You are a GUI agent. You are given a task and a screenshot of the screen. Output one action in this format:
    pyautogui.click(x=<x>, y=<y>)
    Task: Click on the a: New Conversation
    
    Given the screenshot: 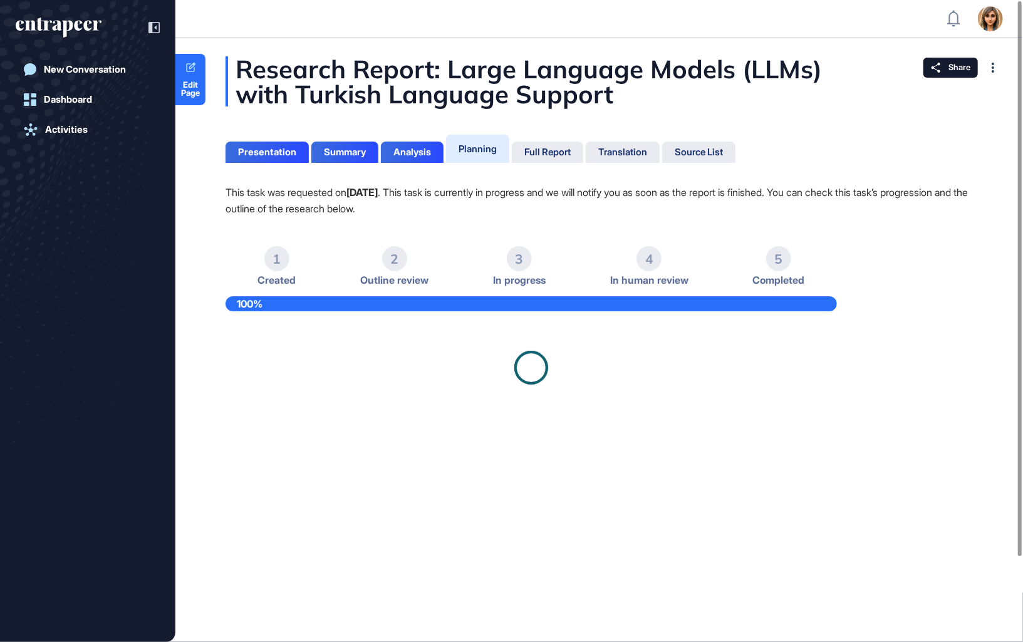 What is the action you would take?
    pyautogui.click(x=88, y=70)
    